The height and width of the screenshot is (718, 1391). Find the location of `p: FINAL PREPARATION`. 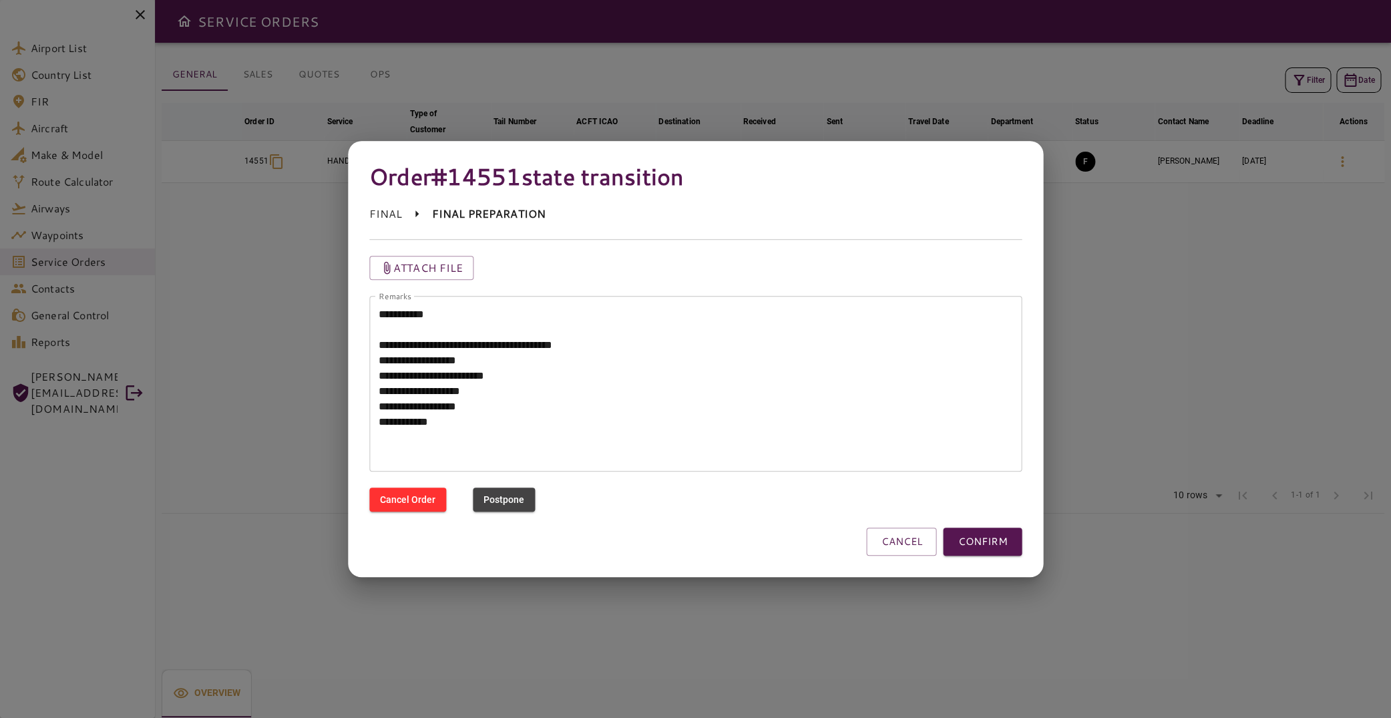

p: FINAL PREPARATION is located at coordinates (489, 214).